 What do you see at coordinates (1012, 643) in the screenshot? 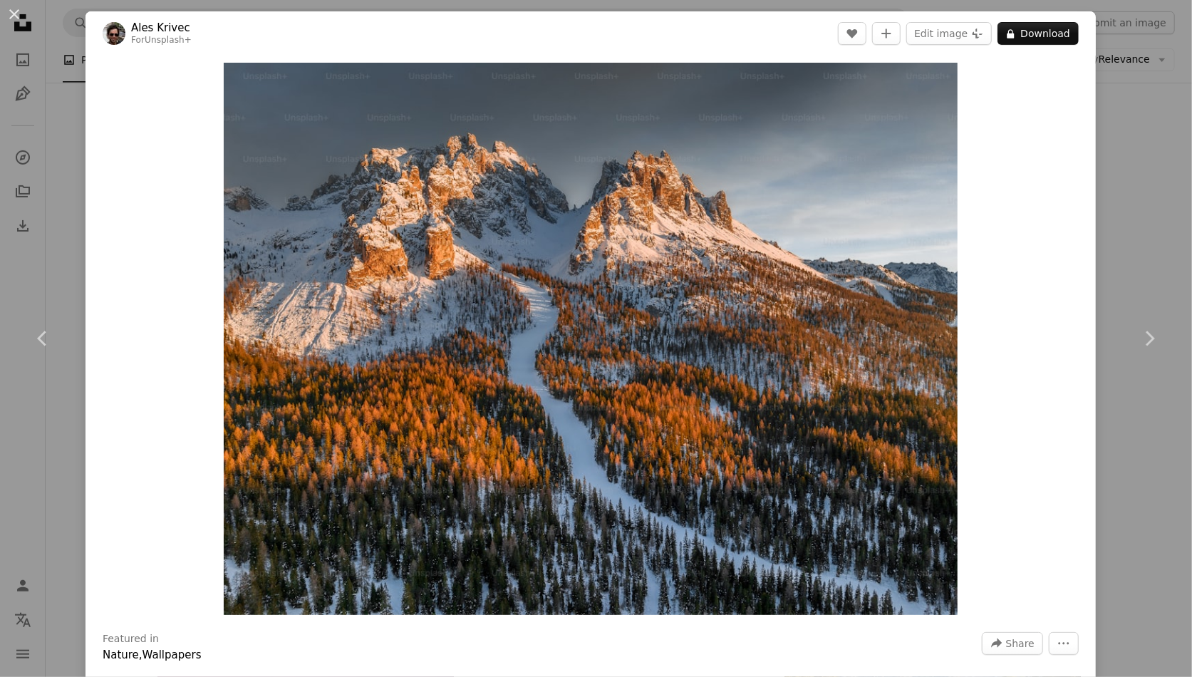
I see `button: Share this image` at bounding box center [1012, 643].